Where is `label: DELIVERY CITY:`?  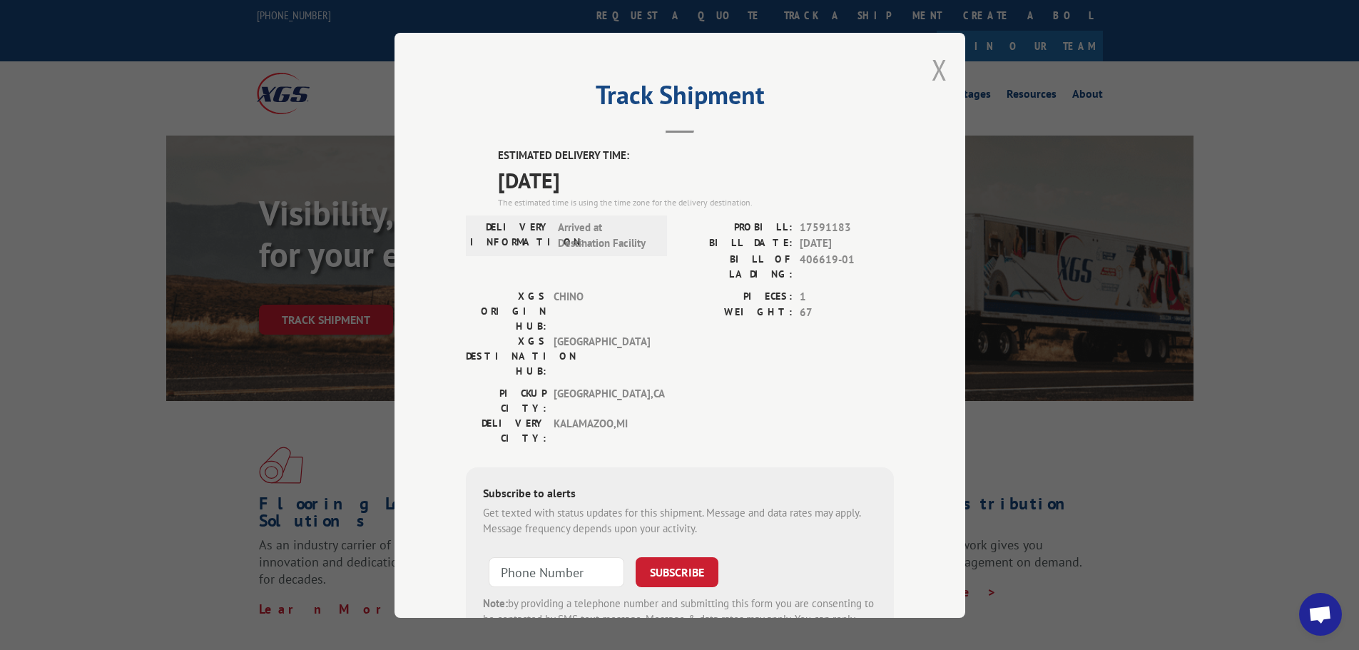 label: DELIVERY CITY: is located at coordinates (506, 430).